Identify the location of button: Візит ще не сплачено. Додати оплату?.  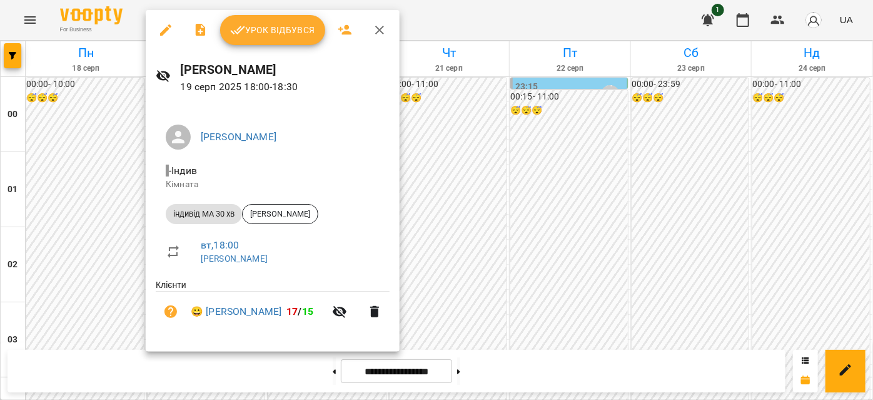
(171, 312).